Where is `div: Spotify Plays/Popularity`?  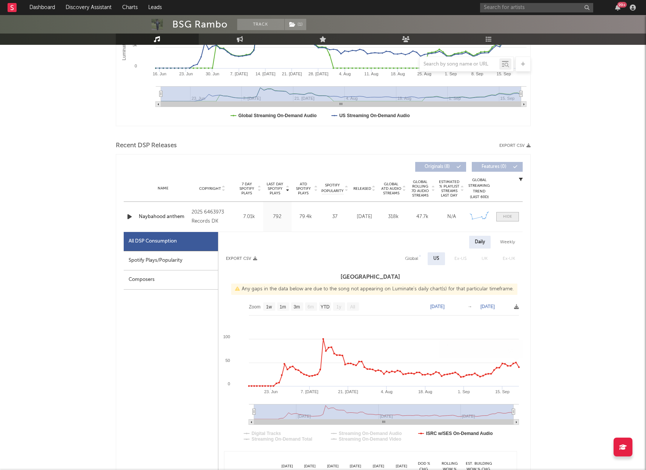
div: Spotify Plays/Popularity is located at coordinates (171, 261).